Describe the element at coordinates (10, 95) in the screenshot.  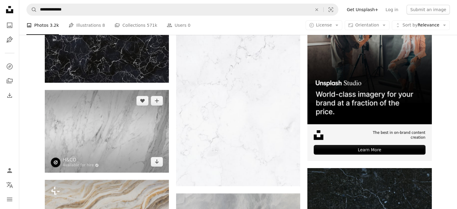
I see `a: Download History` at that location.